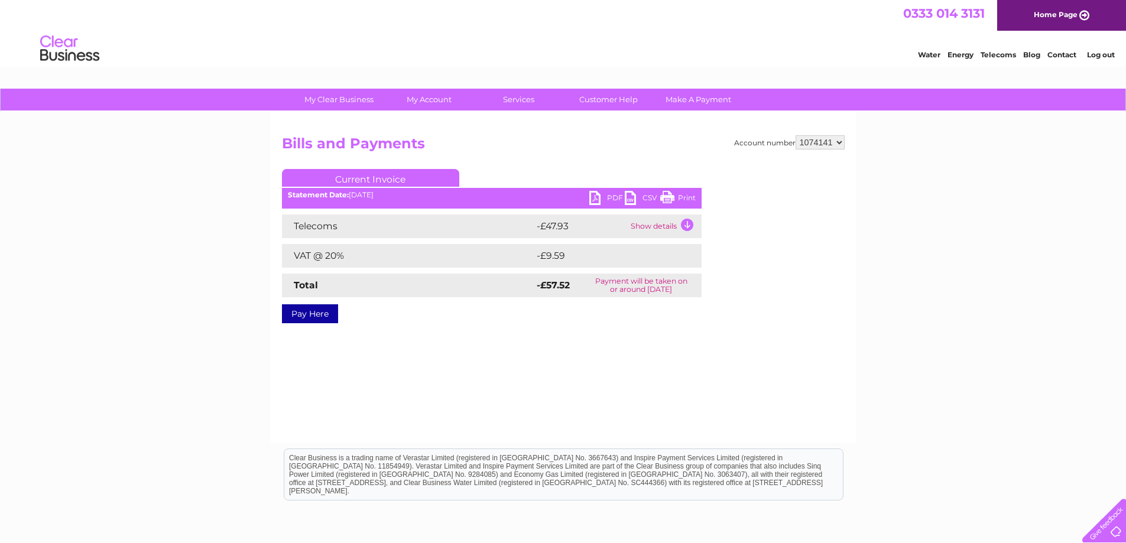 The image size is (1126, 543). Describe the element at coordinates (371, 178) in the screenshot. I see `a: Current Invoice` at that location.